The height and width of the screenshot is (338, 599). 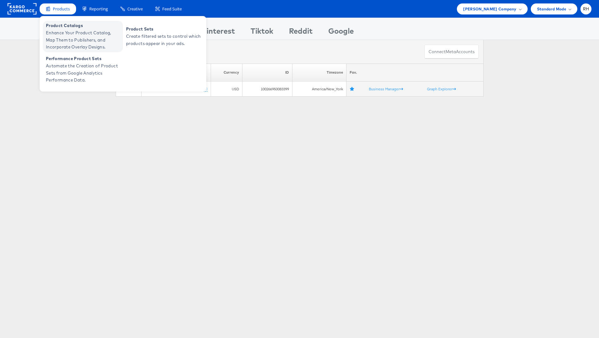 I want to click on div: Google, so click(x=341, y=32).